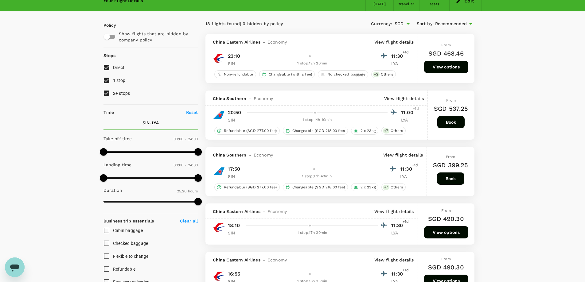 This screenshot has width=585, height=282. I want to click on p: 11:00, so click(409, 113).